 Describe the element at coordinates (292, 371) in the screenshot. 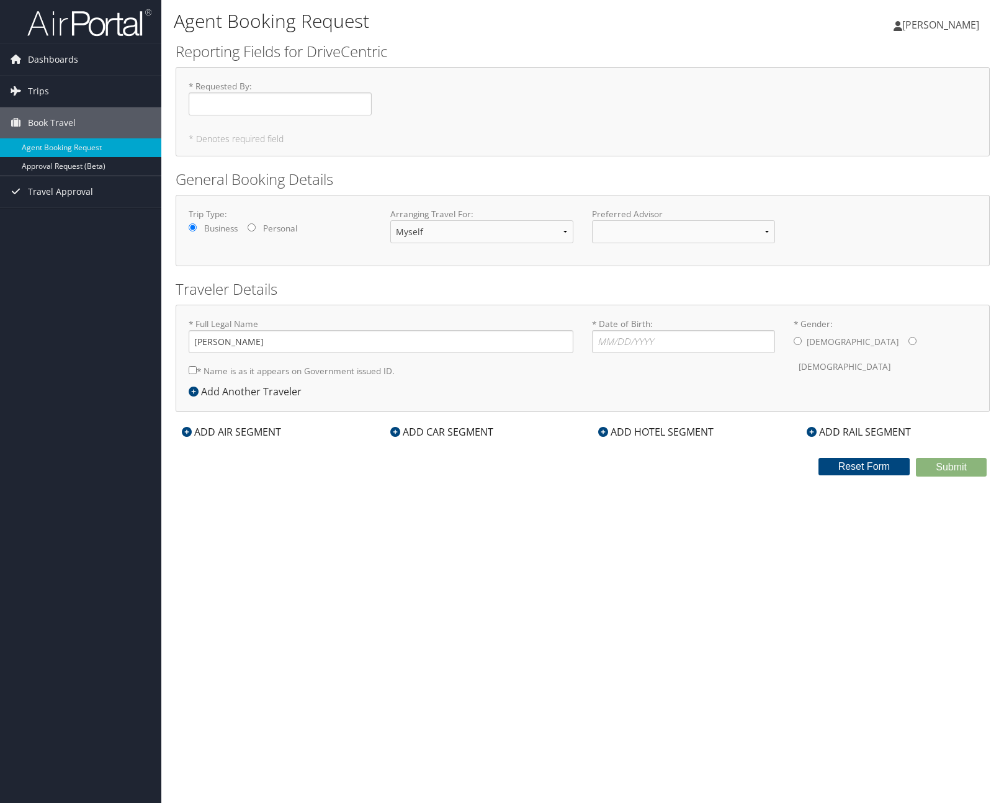

I see `label: * Name is as it appears on Government issued ID.` at that location.